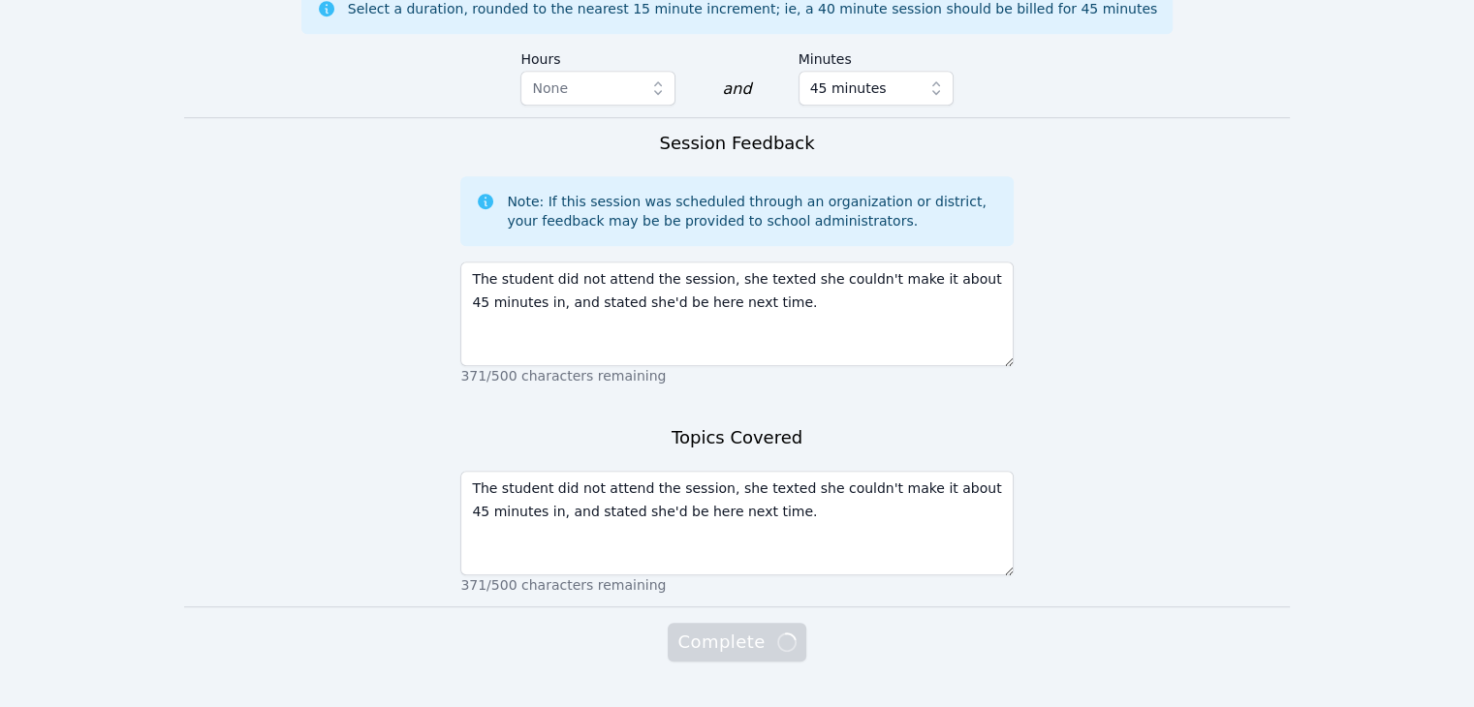 This screenshot has height=707, width=1474. Describe the element at coordinates (598, 56) in the screenshot. I see `label: Hours` at that location.